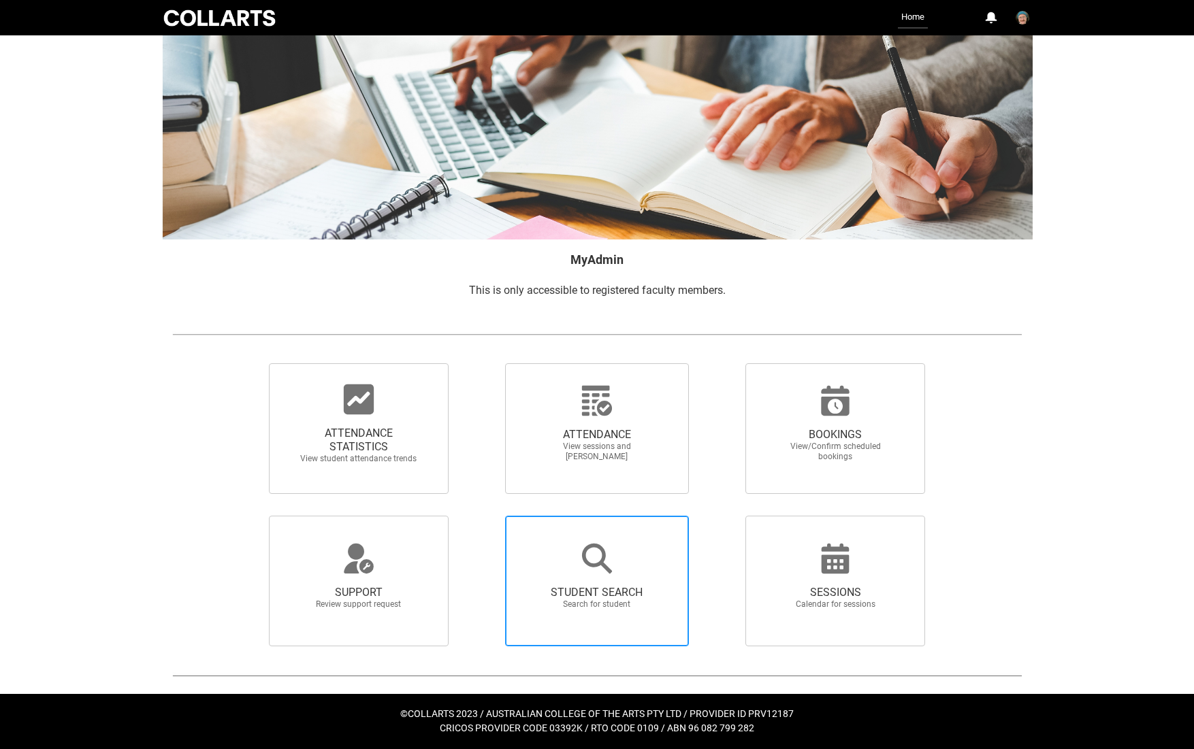 This screenshot has width=1194, height=749. I want to click on span: SESSIONS, so click(835, 593).